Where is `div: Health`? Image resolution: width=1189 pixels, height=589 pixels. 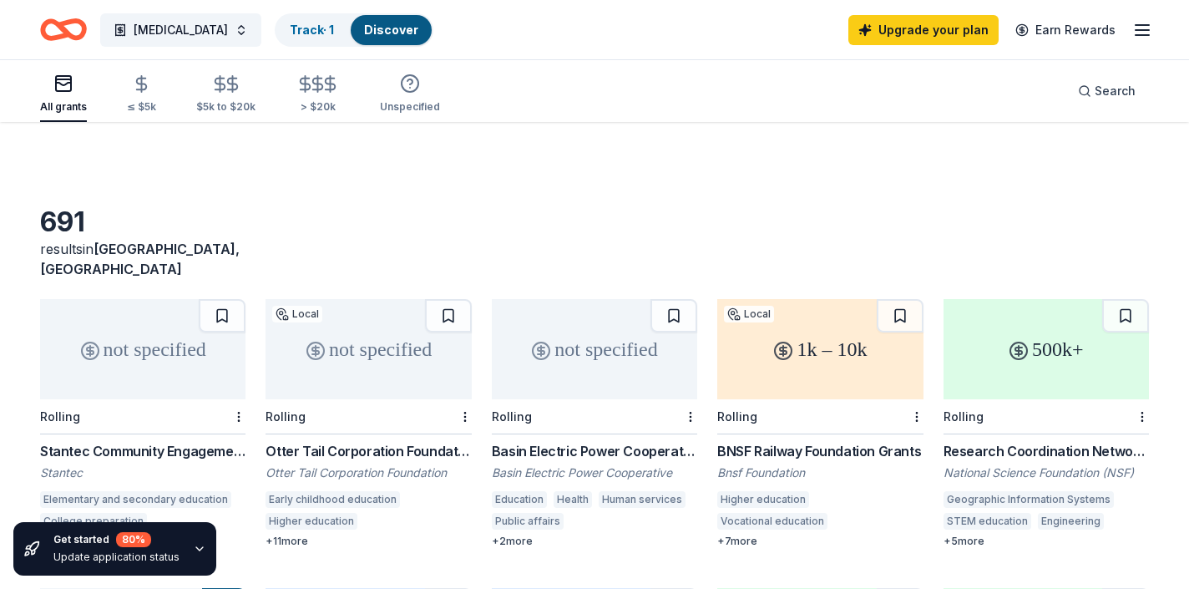
div: Health is located at coordinates (573, 499).